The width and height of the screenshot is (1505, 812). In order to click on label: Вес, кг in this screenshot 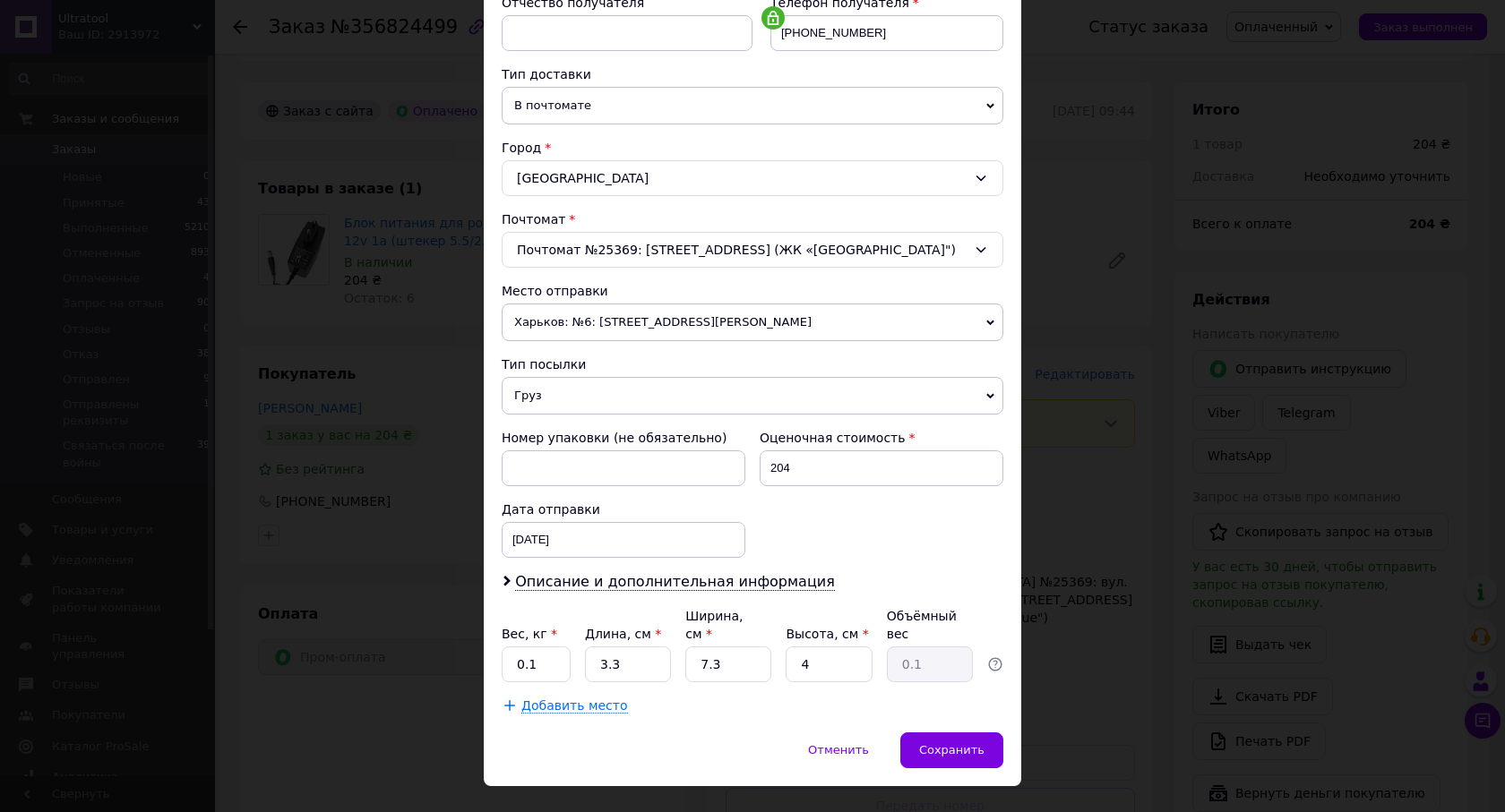, I will do `click(529, 634)`.